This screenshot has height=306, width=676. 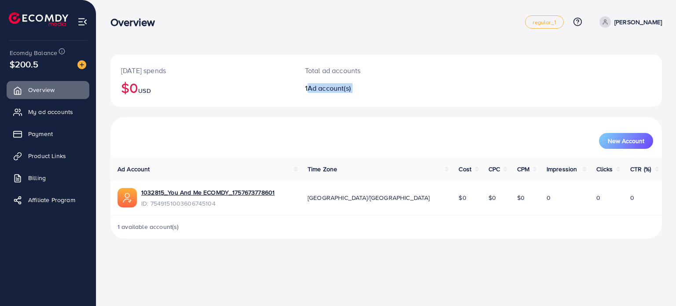 What do you see at coordinates (38, 19) in the screenshot?
I see `img: logo` at bounding box center [38, 19].